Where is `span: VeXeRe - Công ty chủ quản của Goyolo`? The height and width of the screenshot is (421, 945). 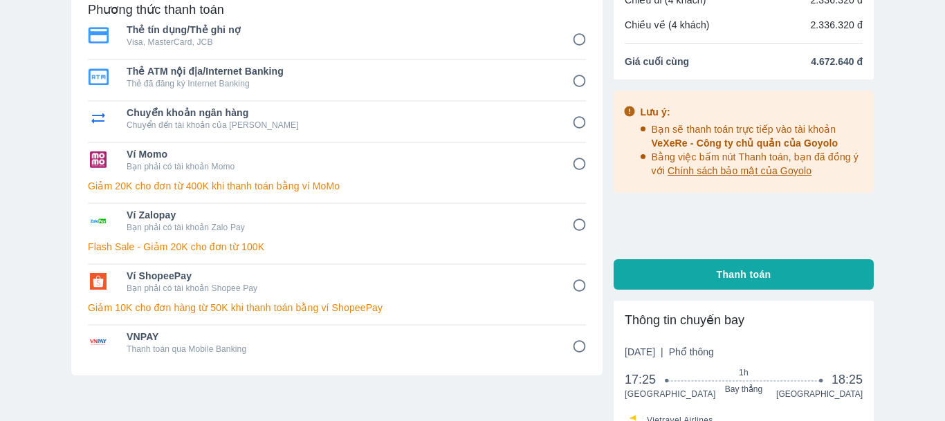 span: VeXeRe - Công ty chủ quản của Goyolo is located at coordinates (745, 143).